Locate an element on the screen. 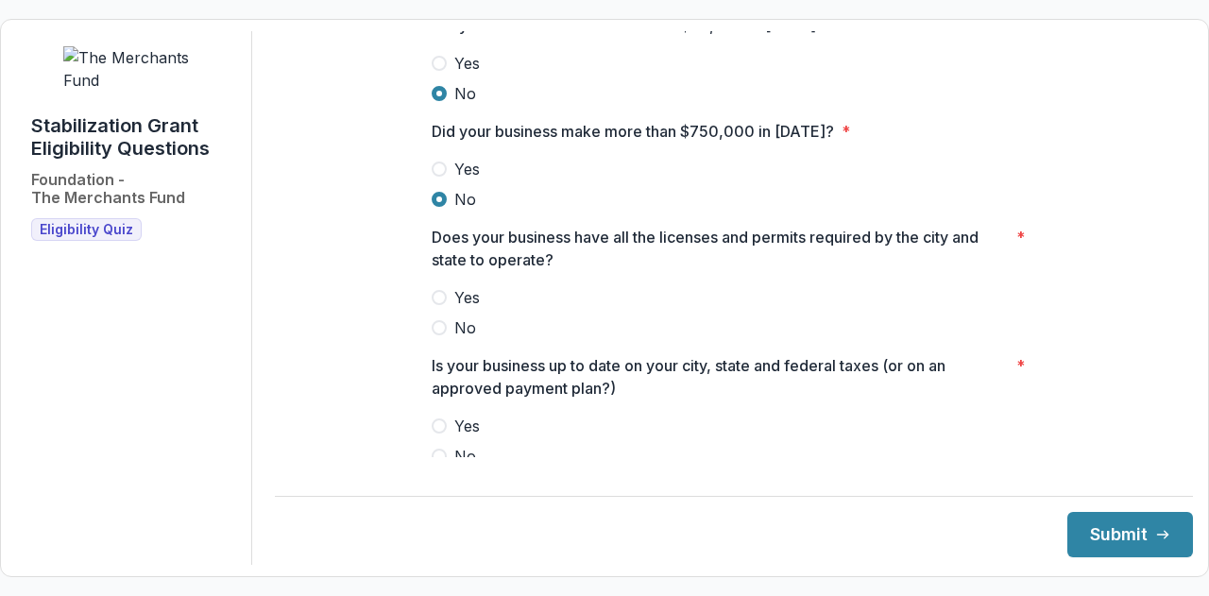 The width and height of the screenshot is (1209, 596). p: Is your business up to date on your city, state and federal taxes (or on an approved payment plan?) is located at coordinates (720, 377).